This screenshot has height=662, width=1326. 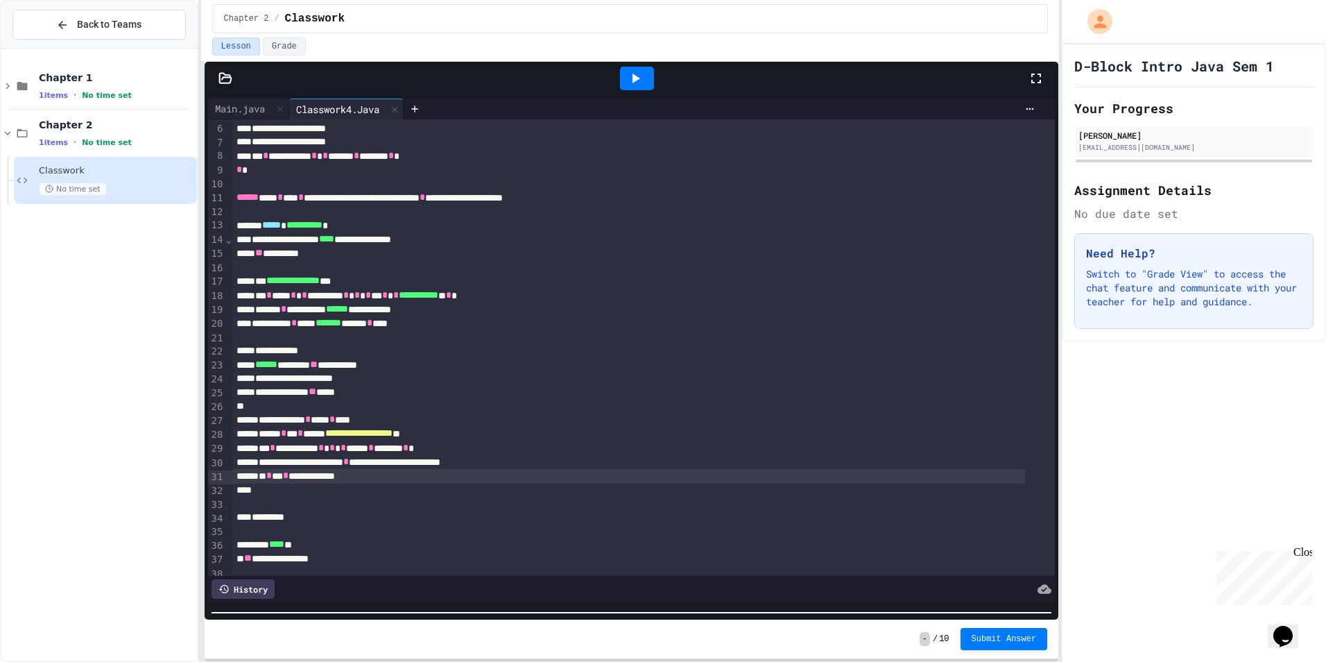 What do you see at coordinates (1004, 639) in the screenshot?
I see `button: Submit Answer` at bounding box center [1004, 639].